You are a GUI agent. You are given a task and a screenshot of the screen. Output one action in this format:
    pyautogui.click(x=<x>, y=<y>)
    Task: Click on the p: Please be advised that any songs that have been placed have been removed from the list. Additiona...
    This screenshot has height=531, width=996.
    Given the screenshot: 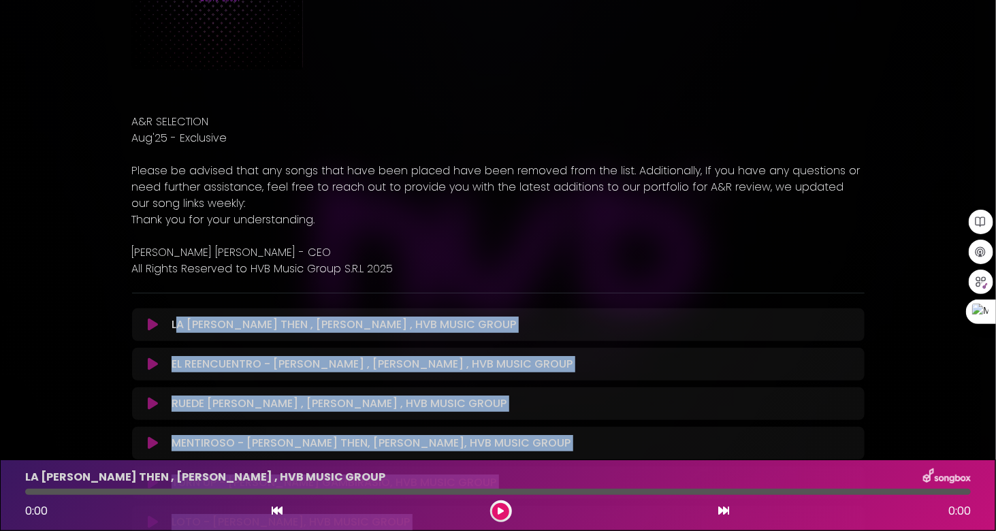 What is the action you would take?
    pyautogui.click(x=498, y=187)
    